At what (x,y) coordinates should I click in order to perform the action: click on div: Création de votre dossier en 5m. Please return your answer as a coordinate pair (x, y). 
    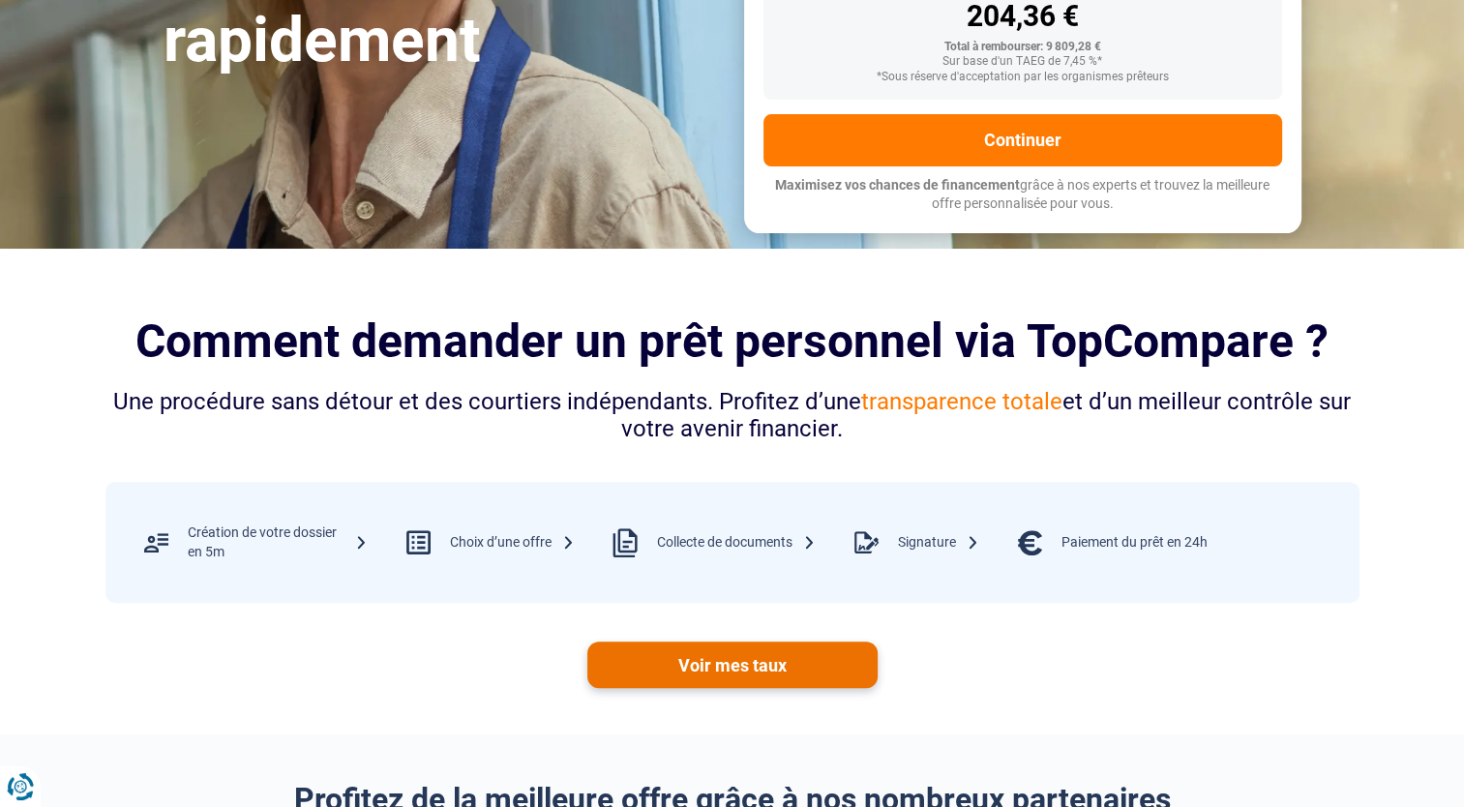
    Looking at the image, I should click on (278, 542).